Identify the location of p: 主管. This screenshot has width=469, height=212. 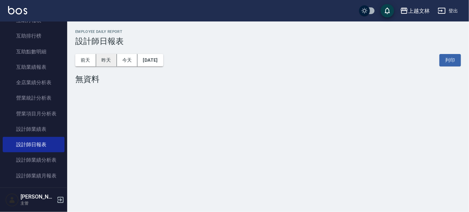
(38, 204).